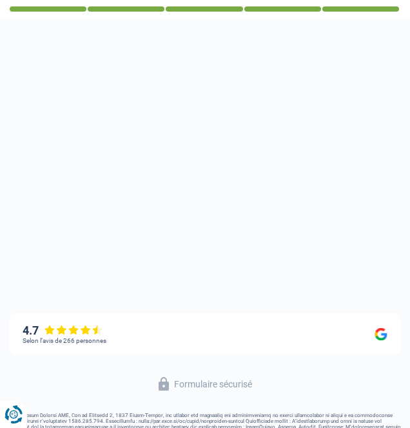 This screenshot has width=410, height=428. Describe the element at coordinates (204, 9) in the screenshot. I see `div: 3` at that location.